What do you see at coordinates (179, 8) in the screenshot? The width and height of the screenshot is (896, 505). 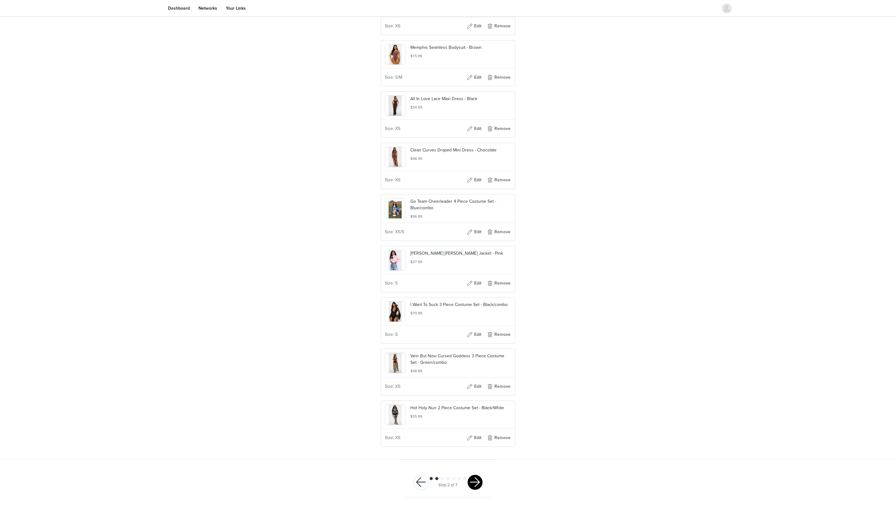 I see `a: Dashboard` at bounding box center [179, 8].